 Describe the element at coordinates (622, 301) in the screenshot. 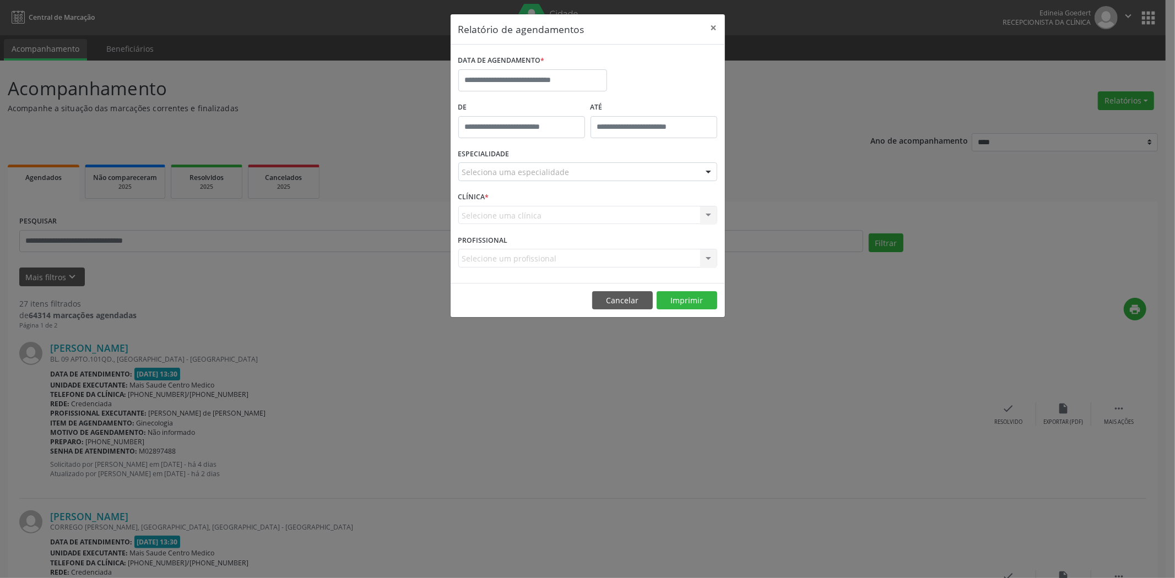

I see `button: Cancelar` at that location.